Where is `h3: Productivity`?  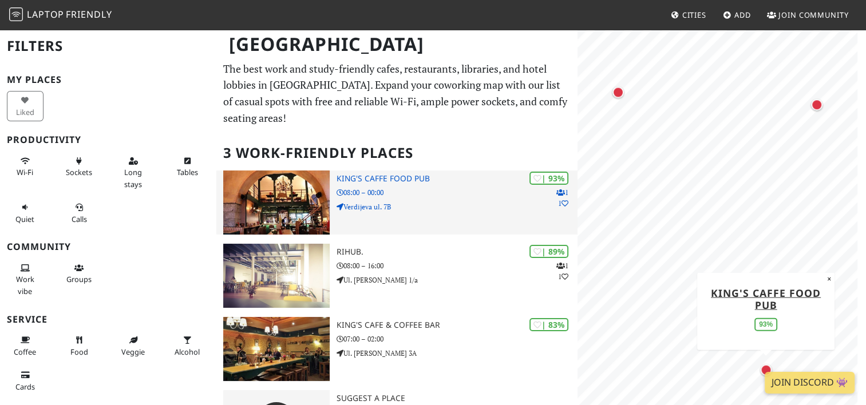
h3: Productivity is located at coordinates (108, 140).